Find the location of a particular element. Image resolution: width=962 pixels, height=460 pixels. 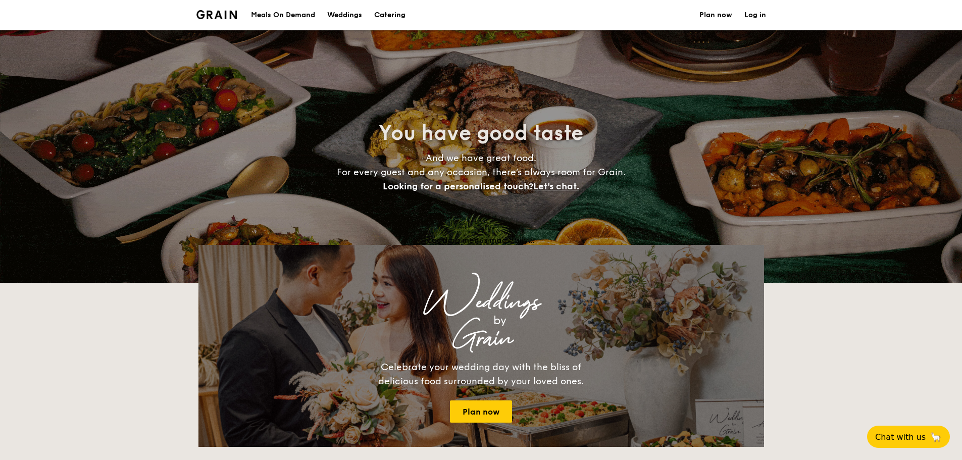

img: Grain is located at coordinates (217, 15).